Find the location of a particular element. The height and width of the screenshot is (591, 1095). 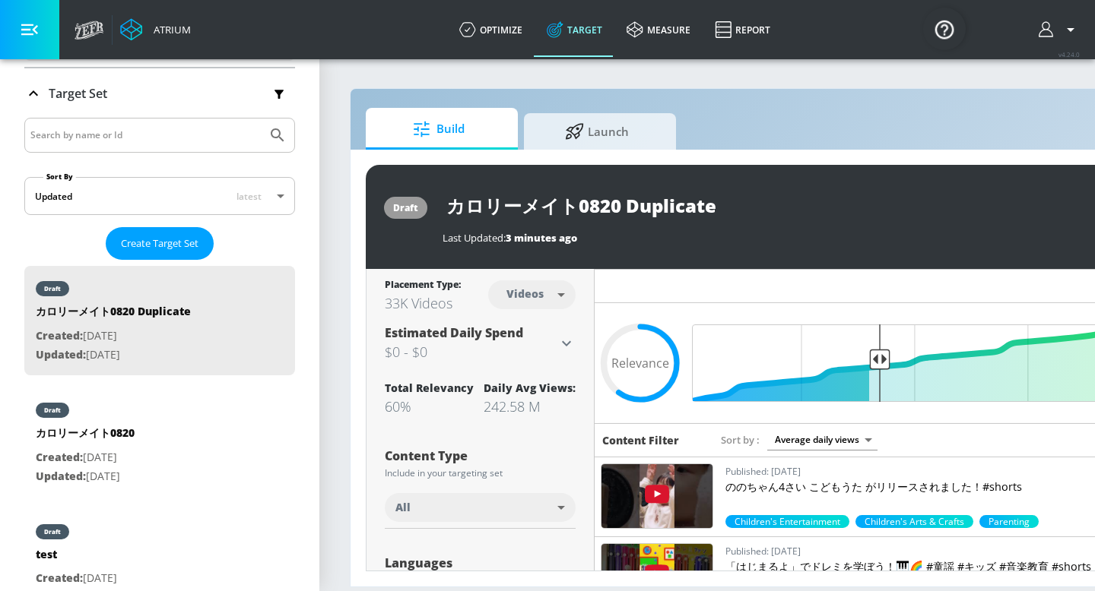

input: Search by name or Id is located at coordinates (145, 135).